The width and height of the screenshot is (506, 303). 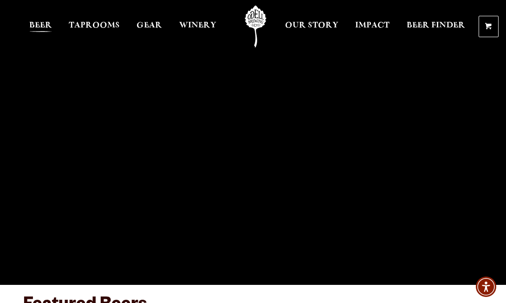 What do you see at coordinates (94, 26) in the screenshot?
I see `span: Taprooms` at bounding box center [94, 26].